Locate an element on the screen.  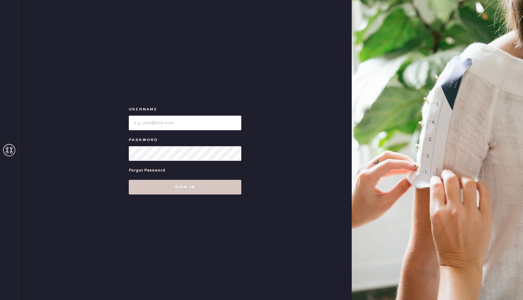
label: Username is located at coordinates (185, 109).